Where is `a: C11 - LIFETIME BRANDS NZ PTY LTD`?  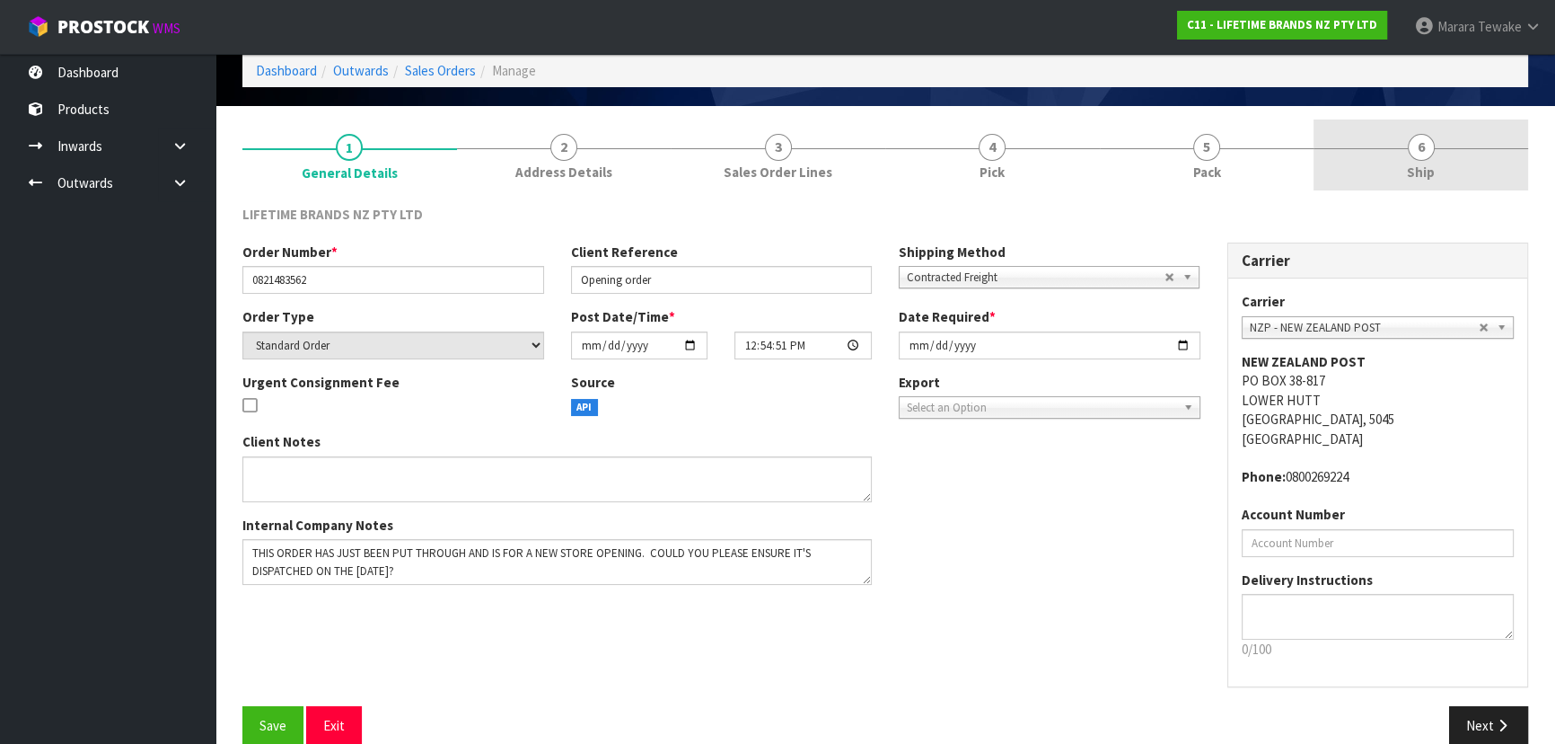
a: C11 - LIFETIME BRANDS NZ PTY LTD is located at coordinates (1282, 25).